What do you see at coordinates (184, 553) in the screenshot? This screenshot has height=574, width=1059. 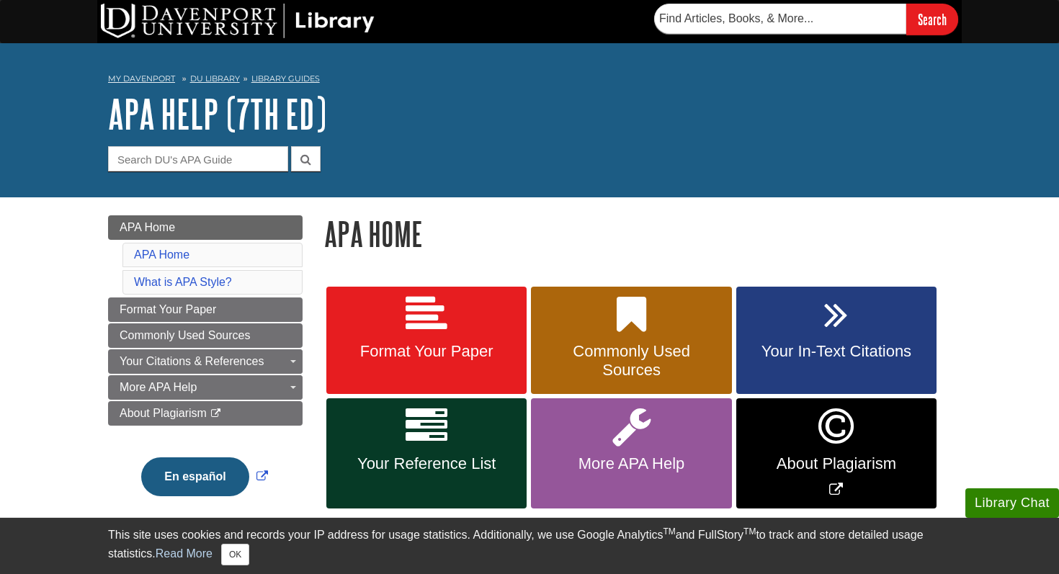 I see `a: Read More` at bounding box center [184, 553].